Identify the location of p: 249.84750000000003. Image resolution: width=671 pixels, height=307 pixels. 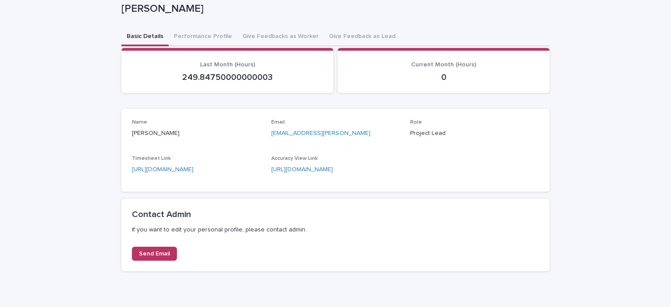
(227, 77).